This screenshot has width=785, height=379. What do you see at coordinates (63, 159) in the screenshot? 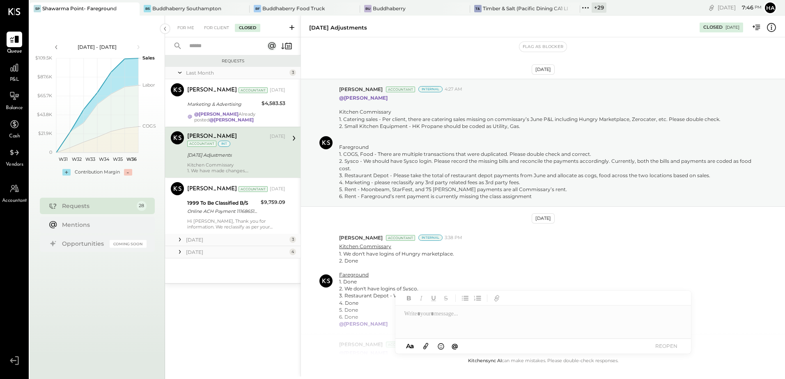
I see `text: W31` at bounding box center [63, 159].